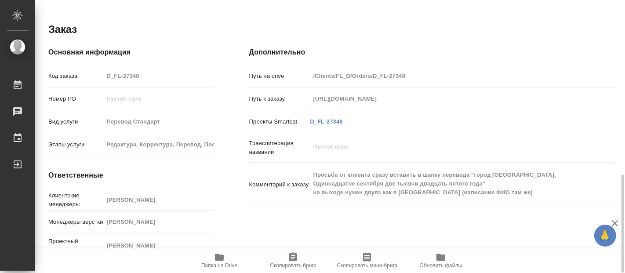  Describe the element at coordinates (76, 99) in the screenshot. I see `p: Номер РО` at that location.